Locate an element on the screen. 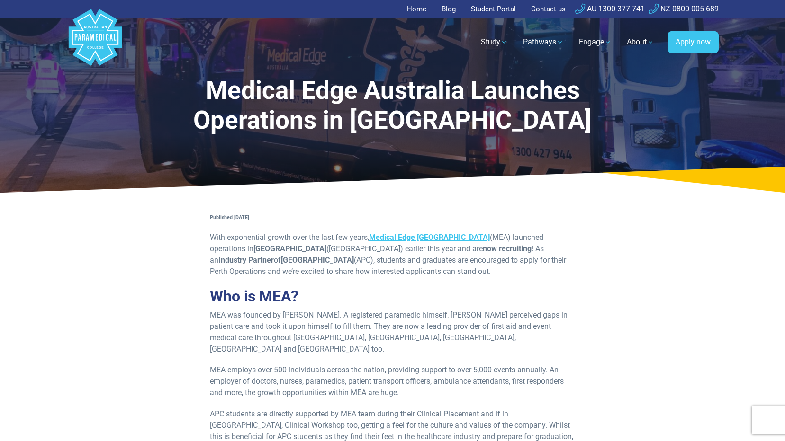  a: Pathways is located at coordinates (543, 42).